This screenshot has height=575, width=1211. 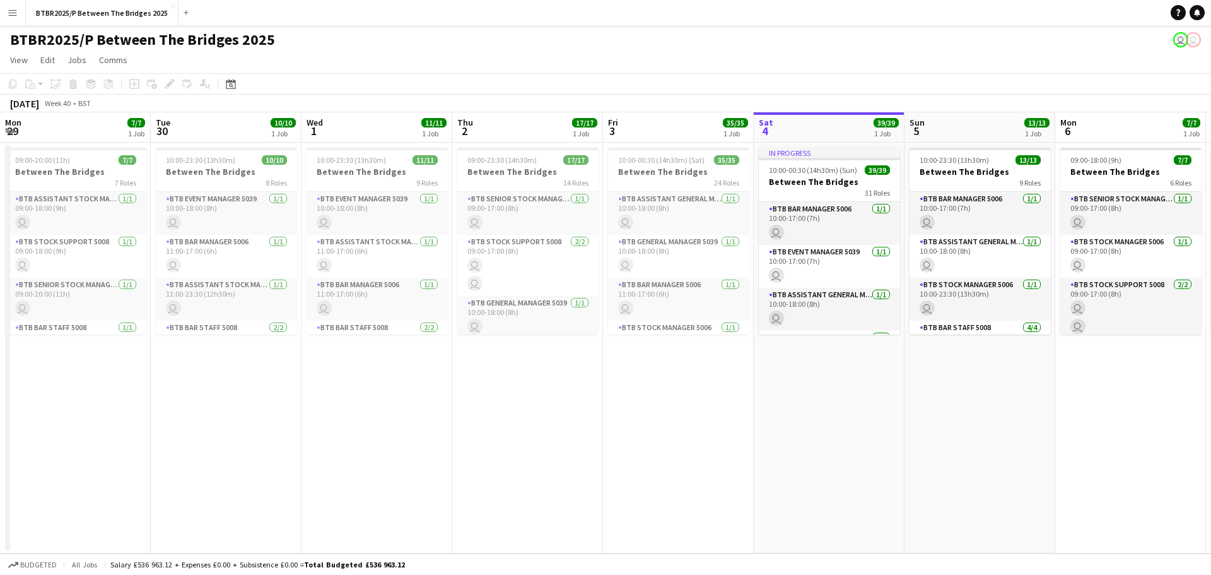 I want to click on app-job-card: 09:00-20:00 (11h)7/7Between The Bridges7 RolesBTB Assistant Stock Manager 50061/109:00-18:00 (9h)..., so click(x=76, y=241).